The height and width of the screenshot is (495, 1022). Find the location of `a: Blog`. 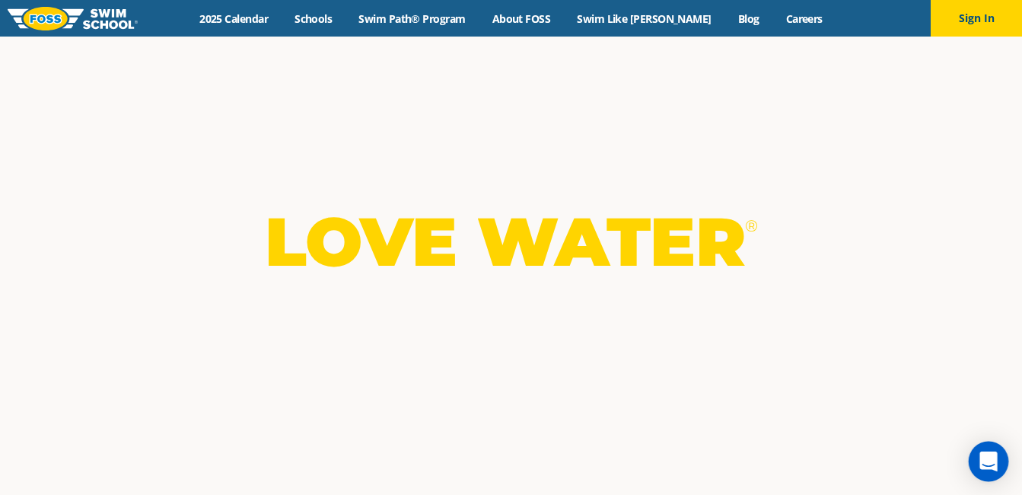

a: Blog is located at coordinates (748, 18).